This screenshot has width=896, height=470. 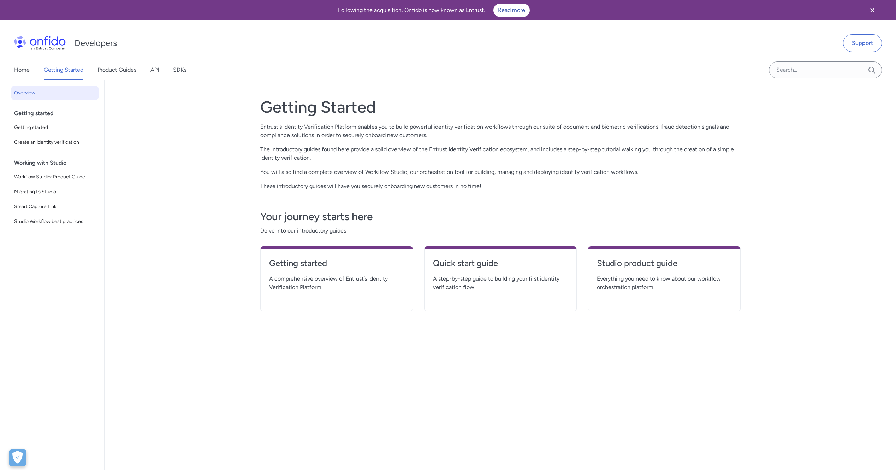 What do you see at coordinates (18, 457) in the screenshot?
I see `button: Open Preferences` at bounding box center [18, 457].